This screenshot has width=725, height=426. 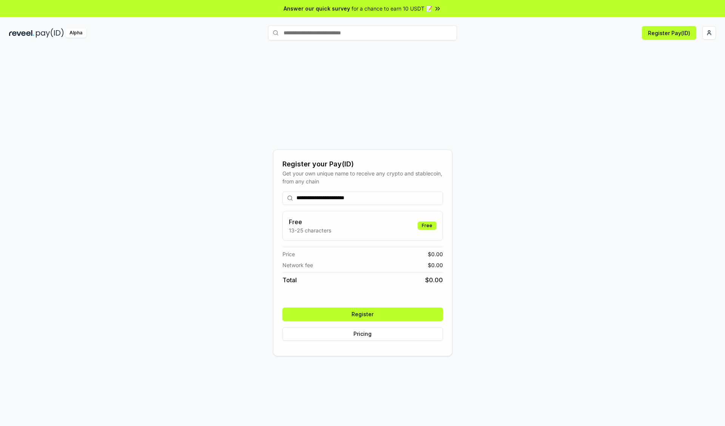 What do you see at coordinates (427, 226) in the screenshot?
I see `div: Free` at bounding box center [427, 226].